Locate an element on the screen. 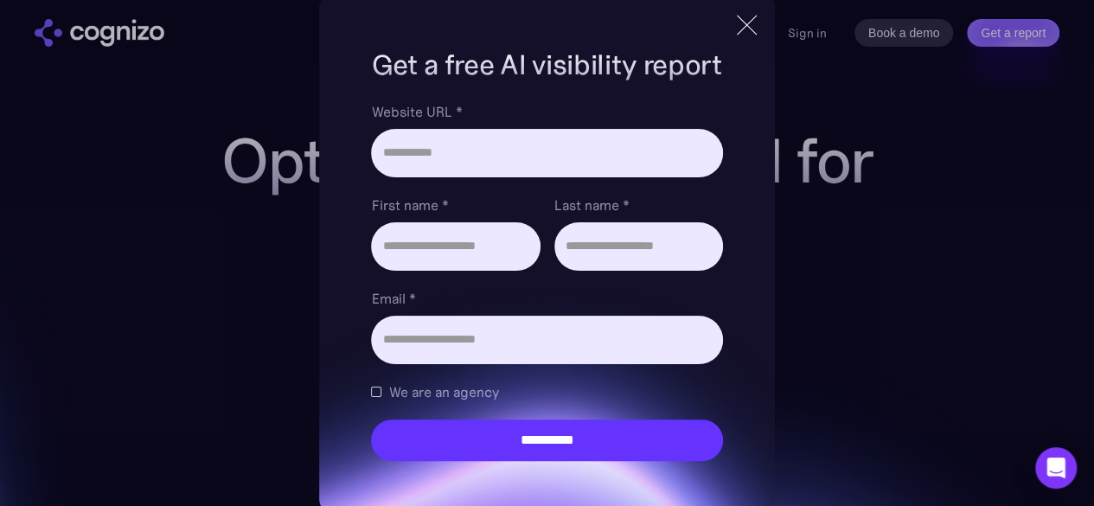  div: Open Intercom Messenger is located at coordinates (1056, 468).